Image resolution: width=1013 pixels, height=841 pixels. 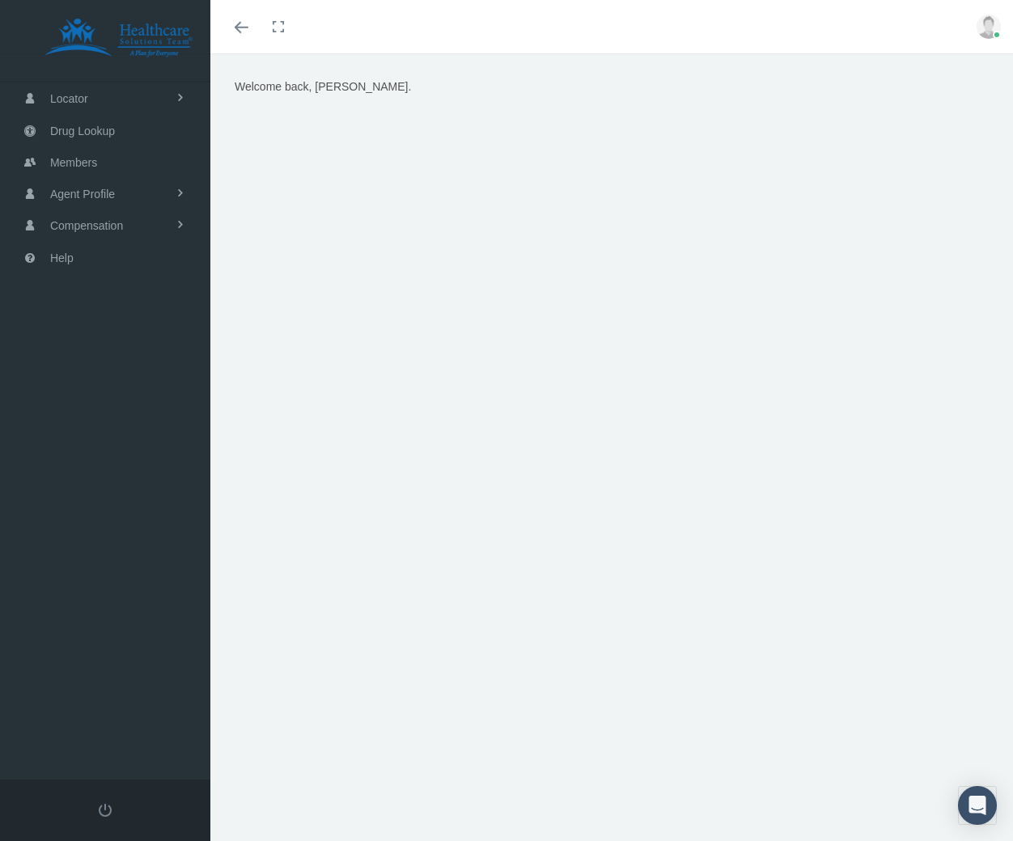 I want to click on div: Open Intercom Messenger, so click(x=977, y=806).